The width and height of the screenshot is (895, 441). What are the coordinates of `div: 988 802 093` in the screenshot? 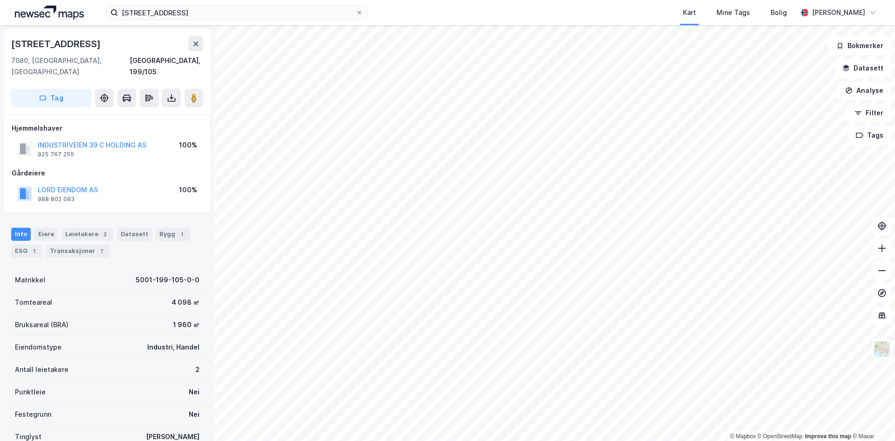 It's located at (56, 199).